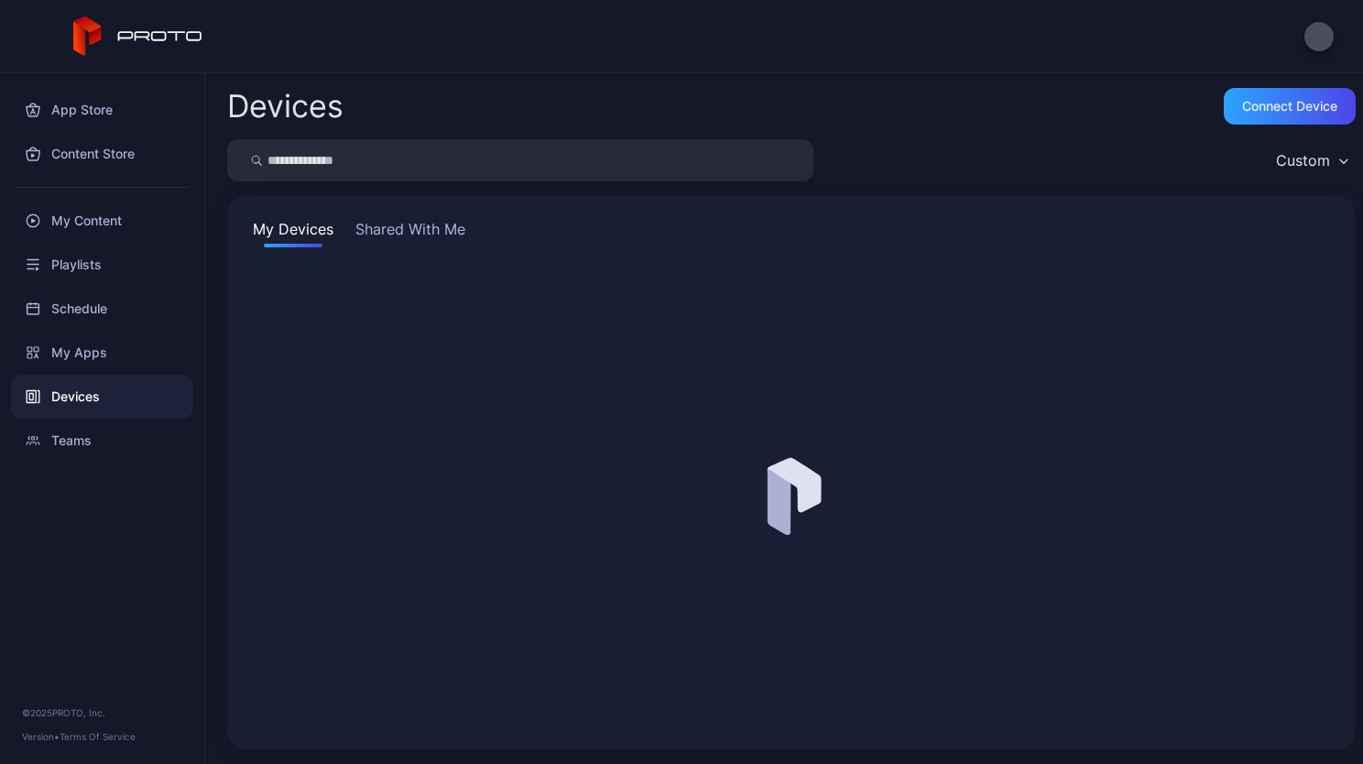 This screenshot has width=1363, height=764. What do you see at coordinates (410, 233) in the screenshot?
I see `button: Shared With Me` at bounding box center [410, 233].